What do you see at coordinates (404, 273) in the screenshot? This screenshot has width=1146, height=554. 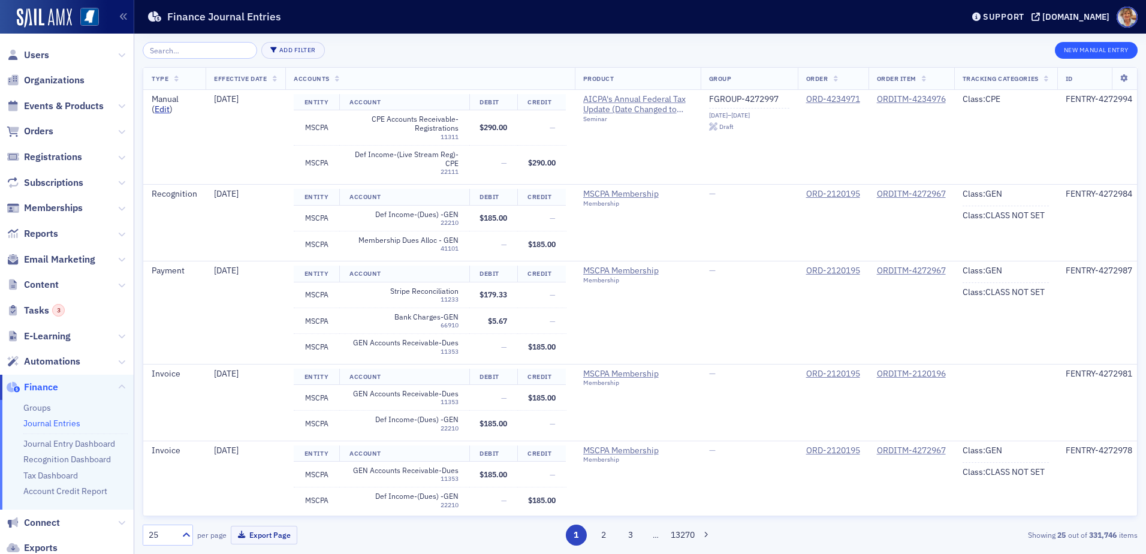 I see `th: Account` at bounding box center [404, 273].